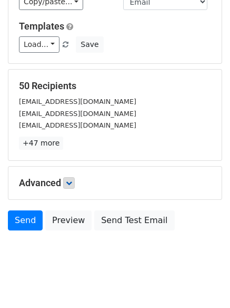  Describe the element at coordinates (115, 183) in the screenshot. I see `h5: Advanced` at that location.